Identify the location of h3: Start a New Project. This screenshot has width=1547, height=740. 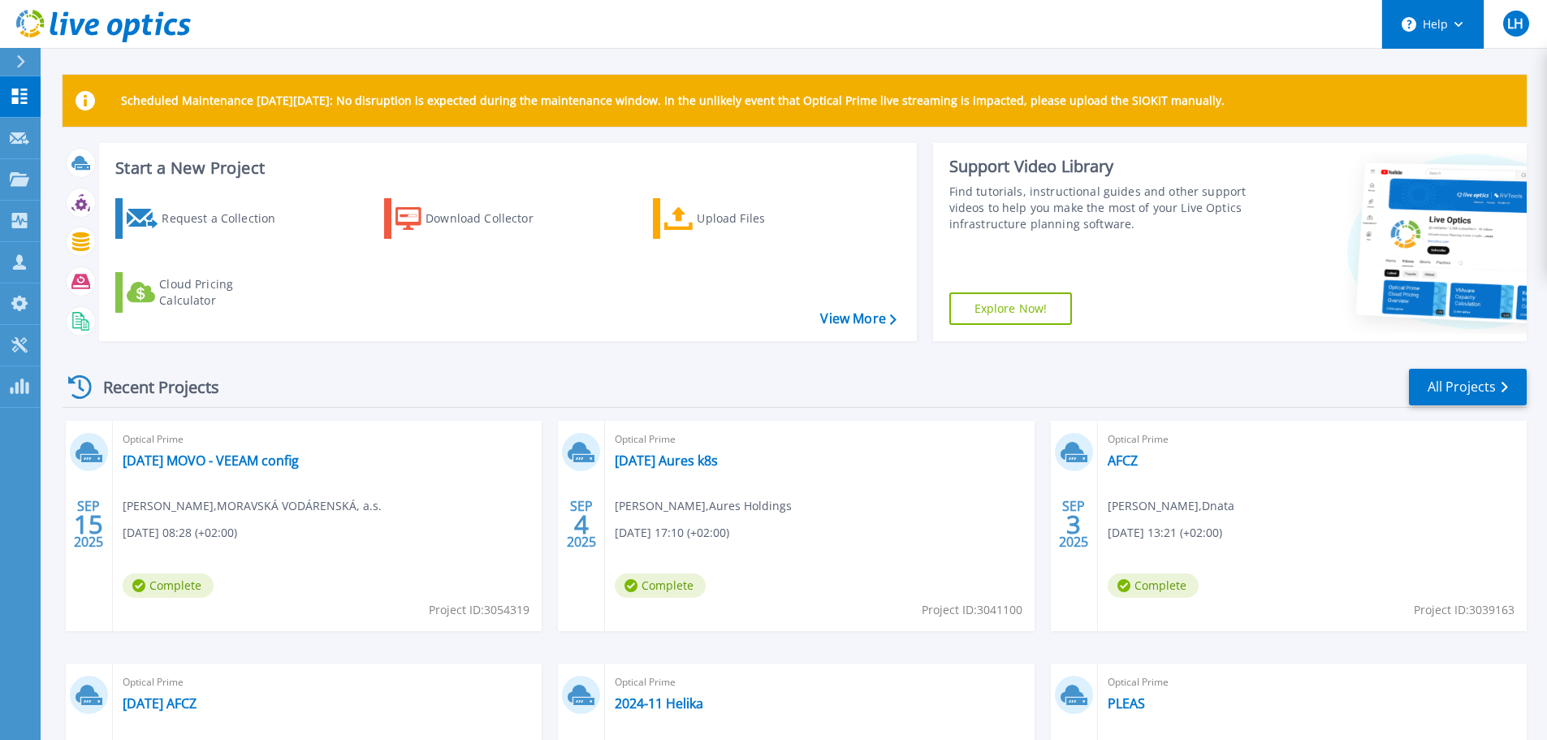
(505, 168).